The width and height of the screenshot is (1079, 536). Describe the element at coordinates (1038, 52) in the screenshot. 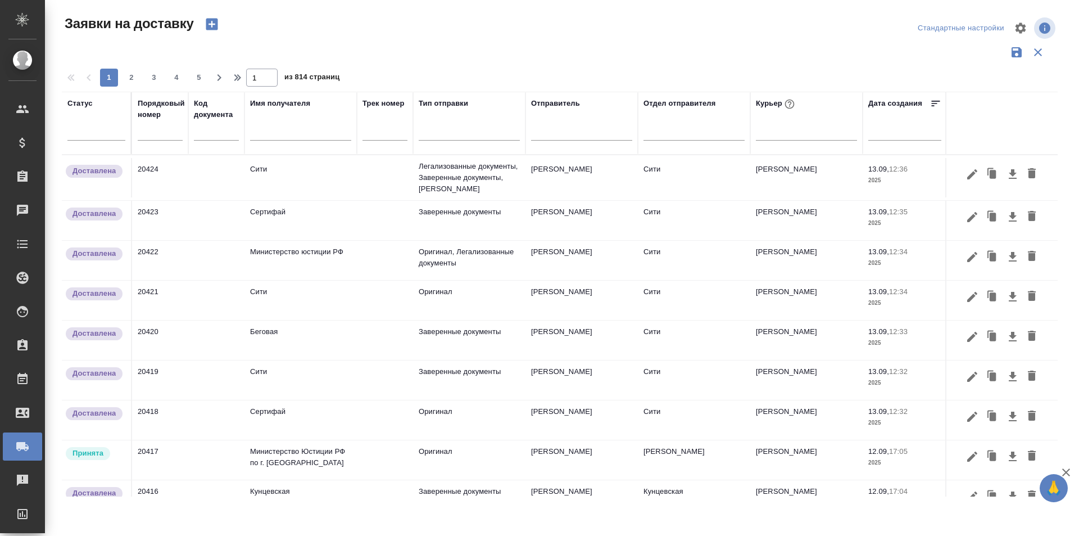

I see `button: Сбросить фильтры` at that location.